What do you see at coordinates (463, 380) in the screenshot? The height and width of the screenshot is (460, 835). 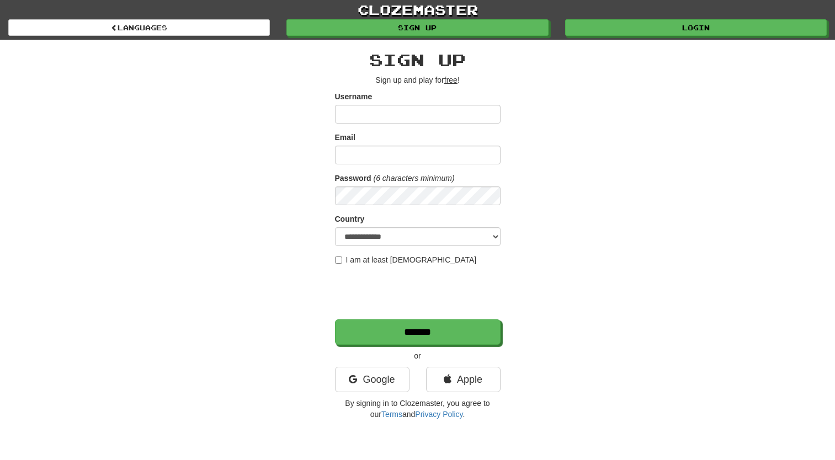 I see `a: Apple` at bounding box center [463, 380].